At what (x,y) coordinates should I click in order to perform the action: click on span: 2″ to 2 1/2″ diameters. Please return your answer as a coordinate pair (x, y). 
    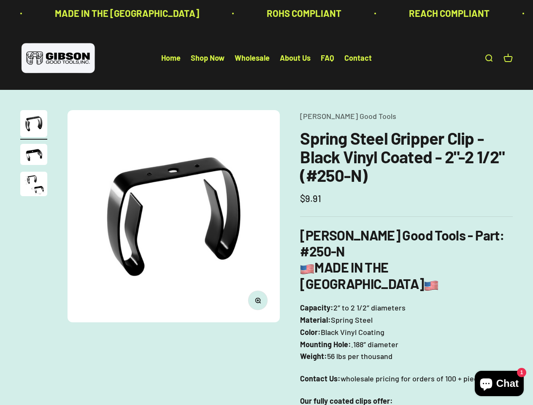
    Looking at the image, I should click on (369, 307).